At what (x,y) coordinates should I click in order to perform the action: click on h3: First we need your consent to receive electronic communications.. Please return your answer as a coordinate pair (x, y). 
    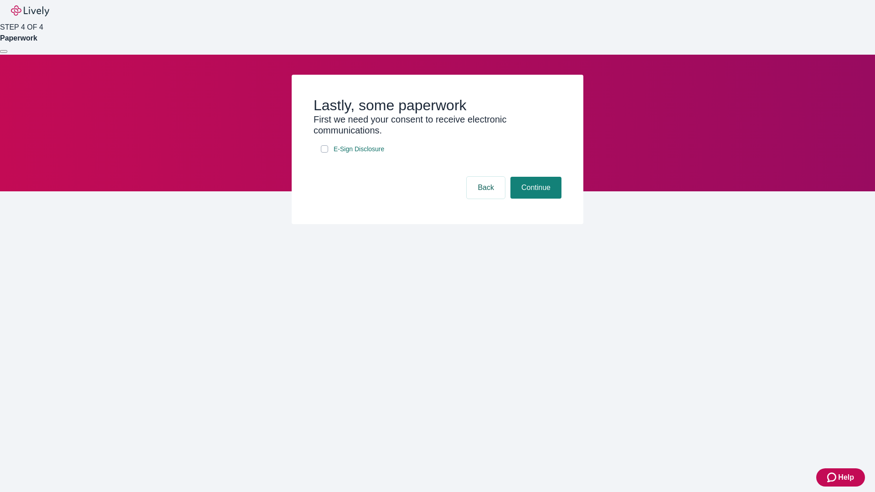
    Looking at the image, I should click on (437, 125).